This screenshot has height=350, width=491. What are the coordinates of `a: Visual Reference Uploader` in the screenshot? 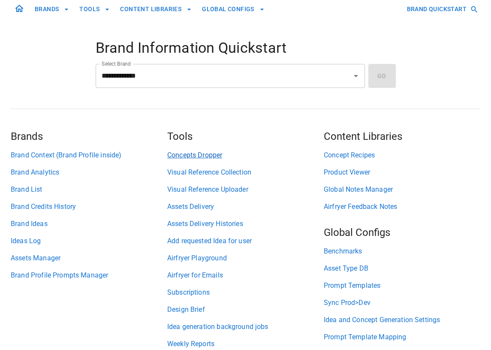 It's located at (245, 190).